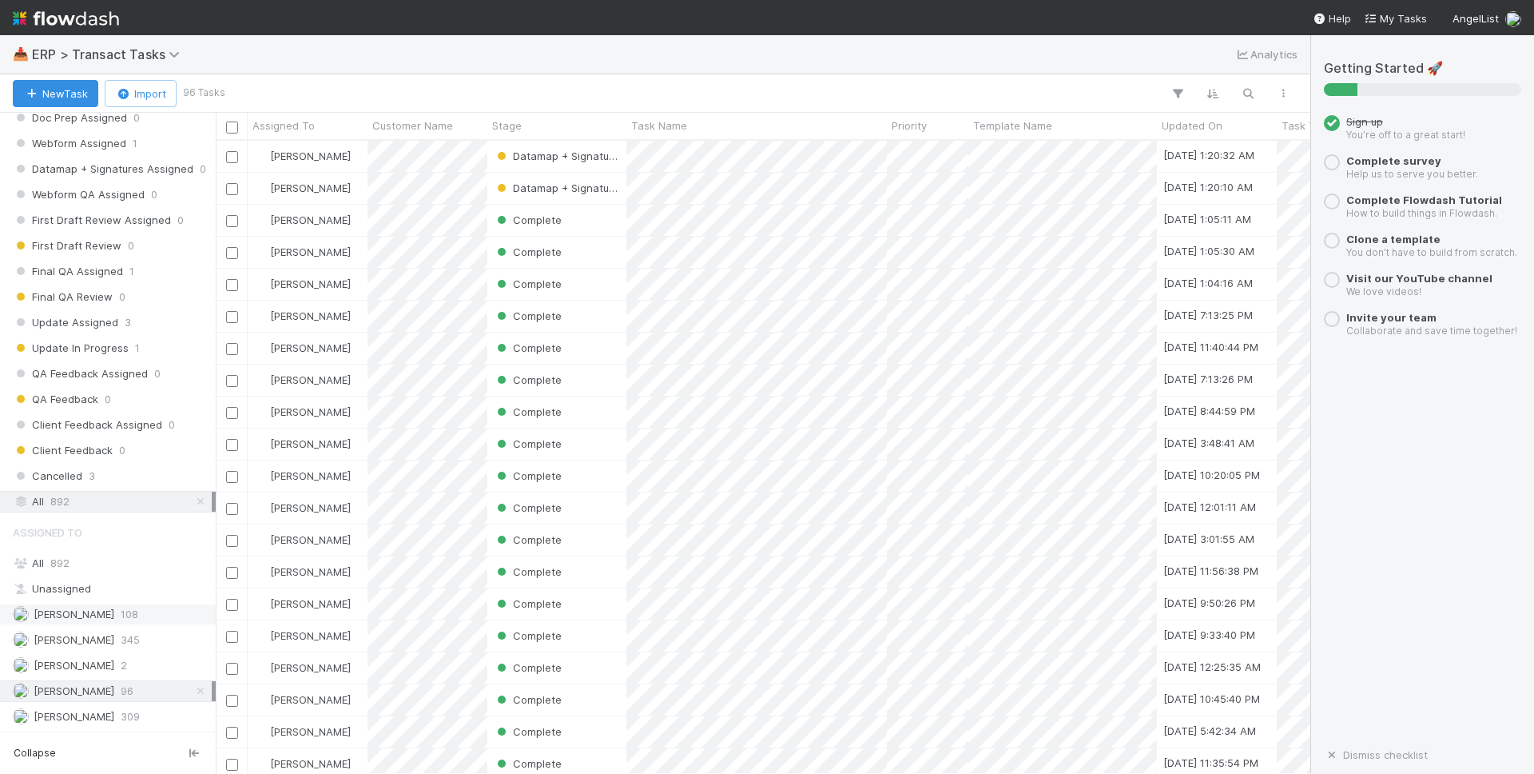 The height and width of the screenshot is (774, 1534). What do you see at coordinates (1394, 161) in the screenshot?
I see `a: Complete survey` at bounding box center [1394, 161].